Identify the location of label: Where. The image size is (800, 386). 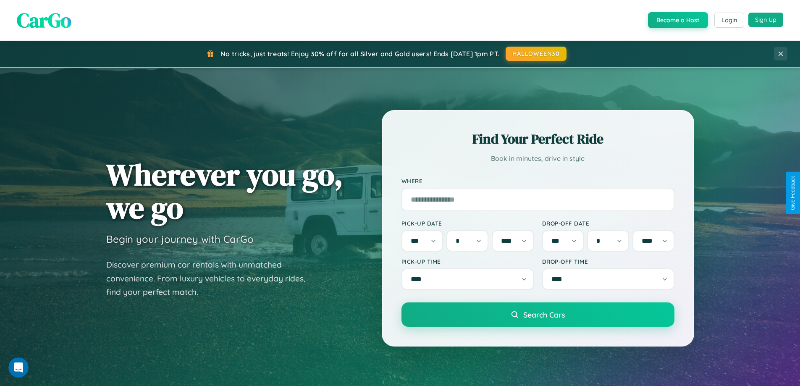
(538, 181).